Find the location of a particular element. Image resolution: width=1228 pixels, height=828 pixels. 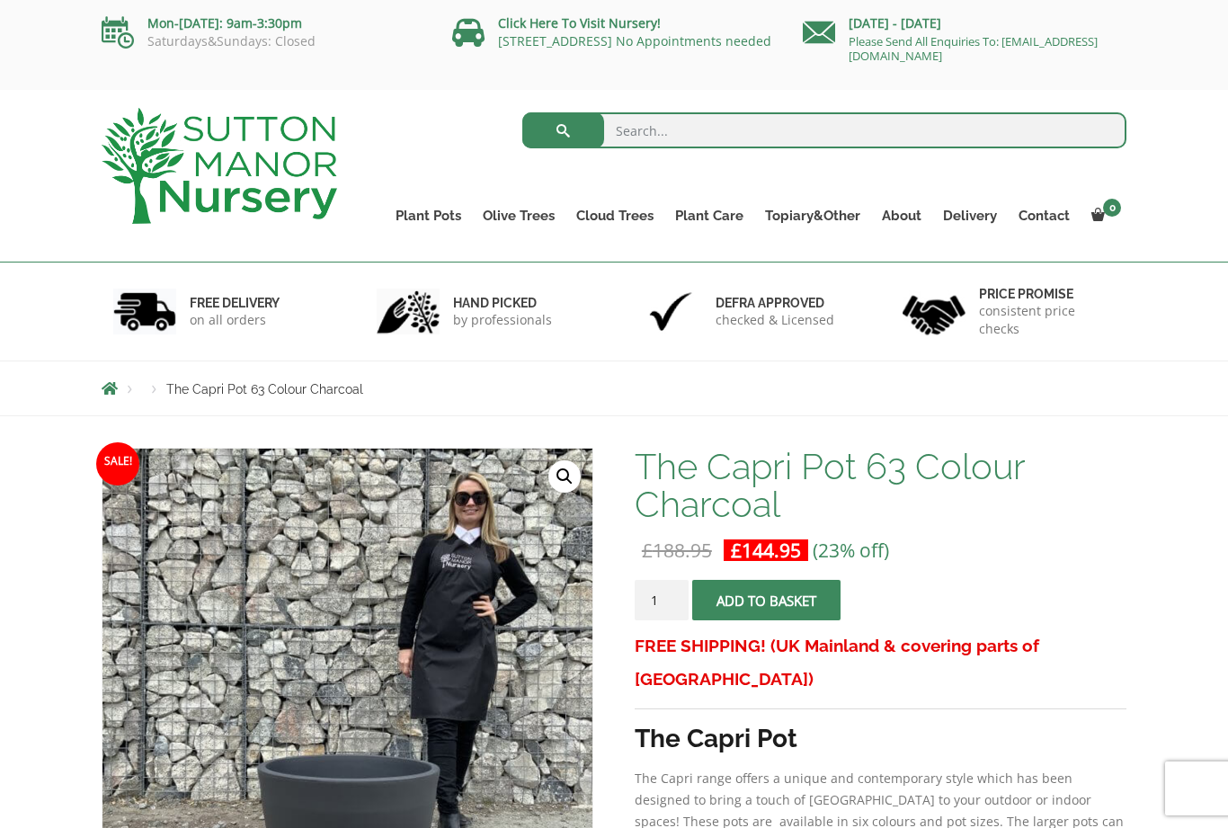

p: on all orders is located at coordinates (235, 320).